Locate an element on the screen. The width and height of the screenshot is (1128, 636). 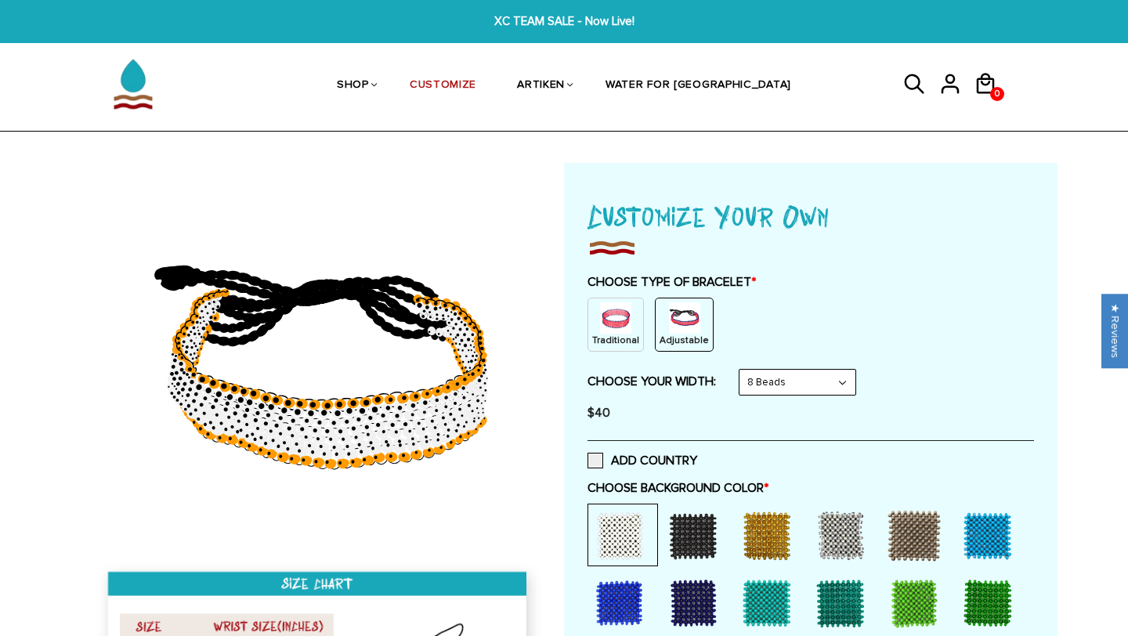
div: Grey is located at coordinates (917, 535).